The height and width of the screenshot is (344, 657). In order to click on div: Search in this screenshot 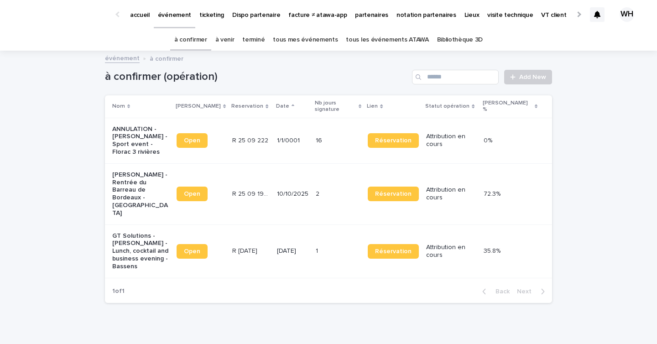, I will do `click(455, 77)`.